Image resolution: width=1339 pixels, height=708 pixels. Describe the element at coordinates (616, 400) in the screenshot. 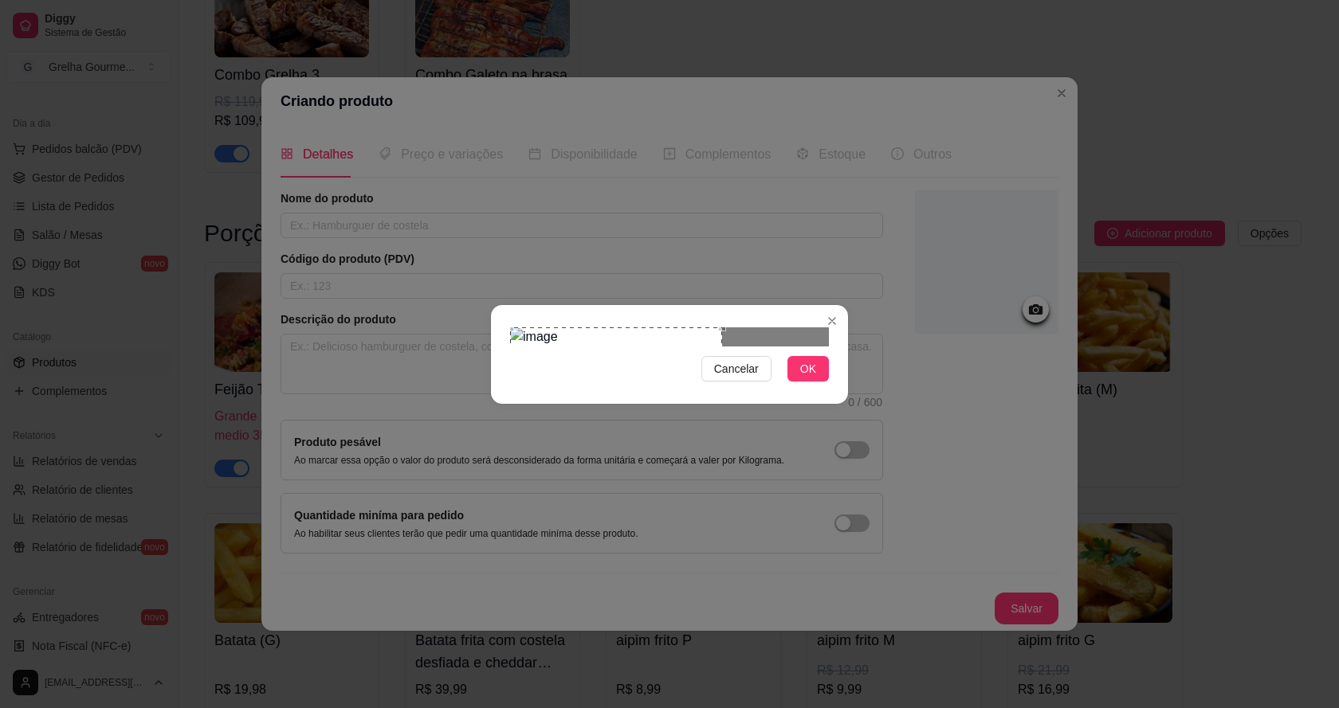

I see `div: Use the arrow keys to move the crop selection area` at that location.